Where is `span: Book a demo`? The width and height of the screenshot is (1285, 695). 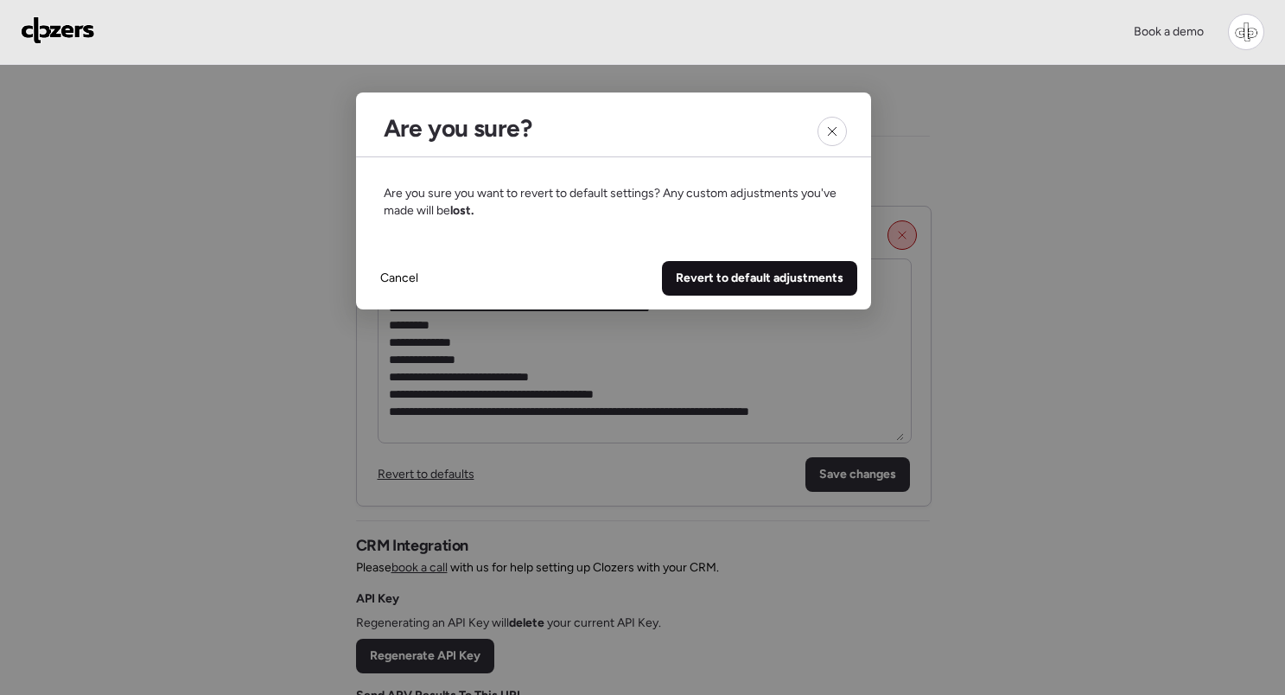 span: Book a demo is located at coordinates (1168, 31).